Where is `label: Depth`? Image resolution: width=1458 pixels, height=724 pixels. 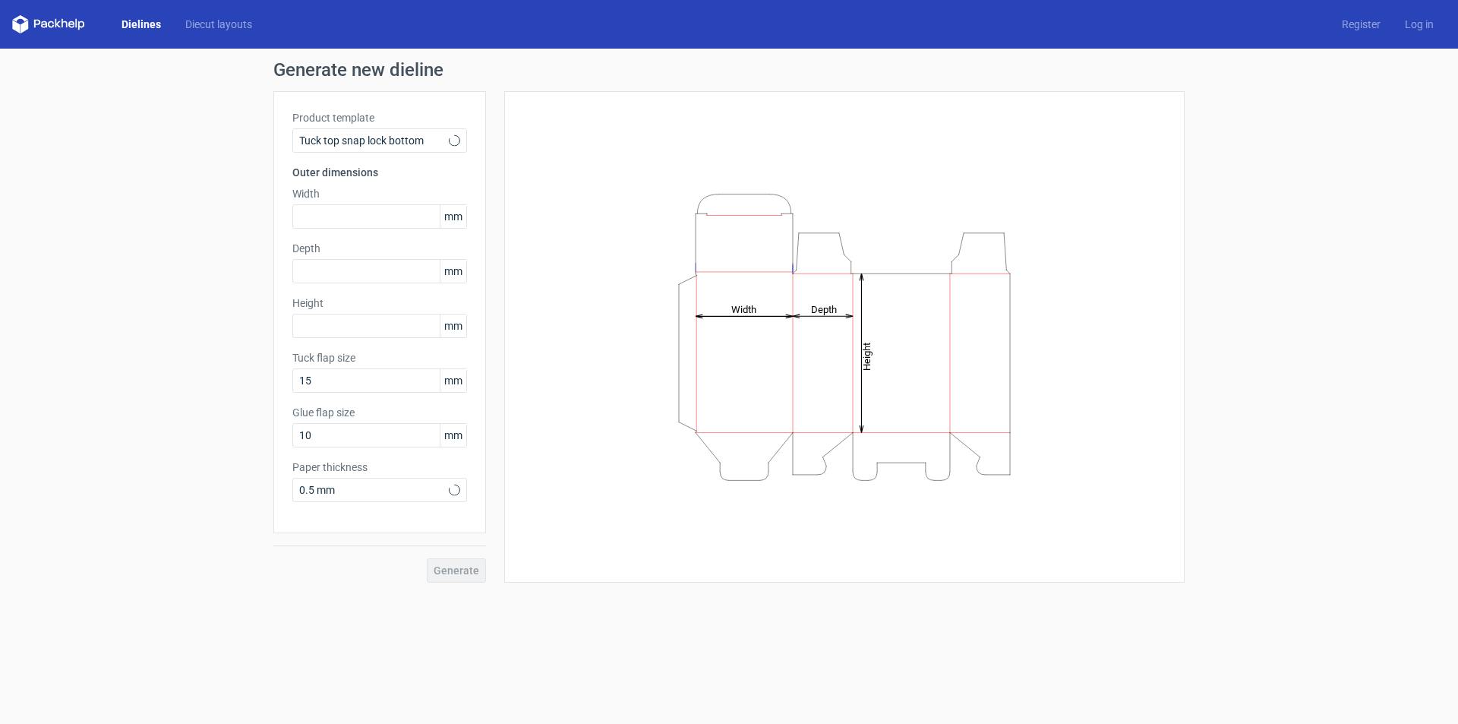
label: Depth is located at coordinates (380, 248).